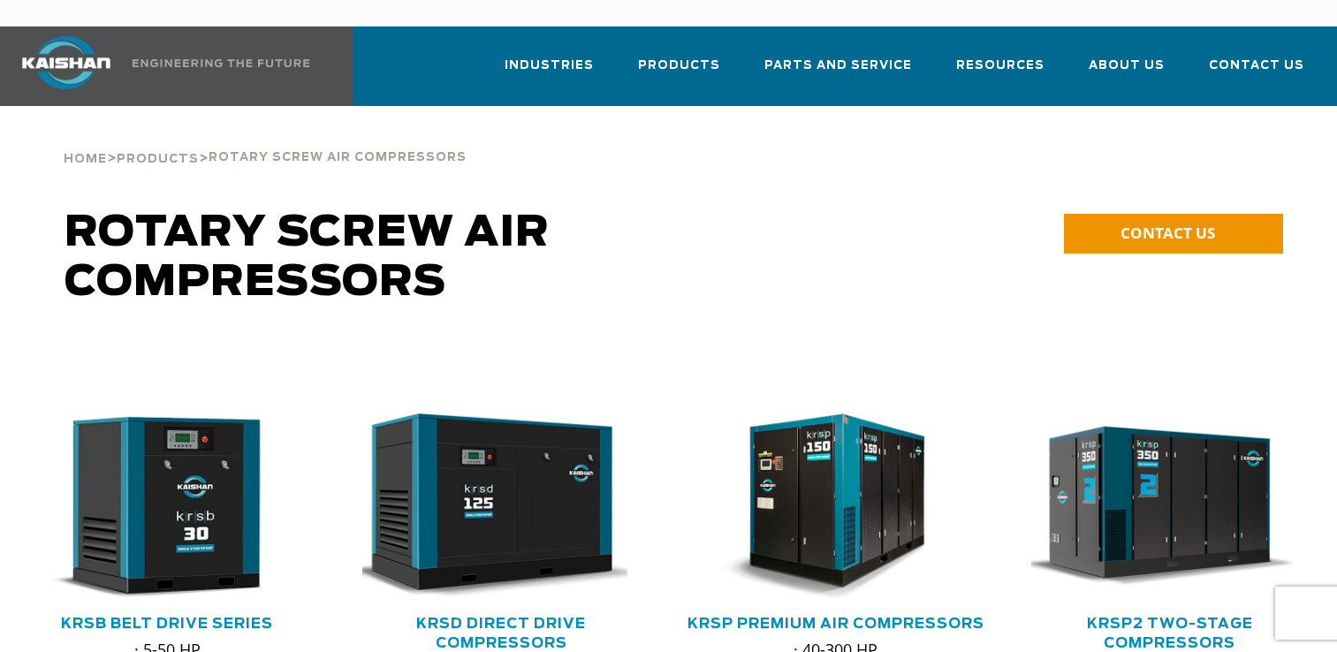  I want to click on div: krsd125, so click(501, 507).